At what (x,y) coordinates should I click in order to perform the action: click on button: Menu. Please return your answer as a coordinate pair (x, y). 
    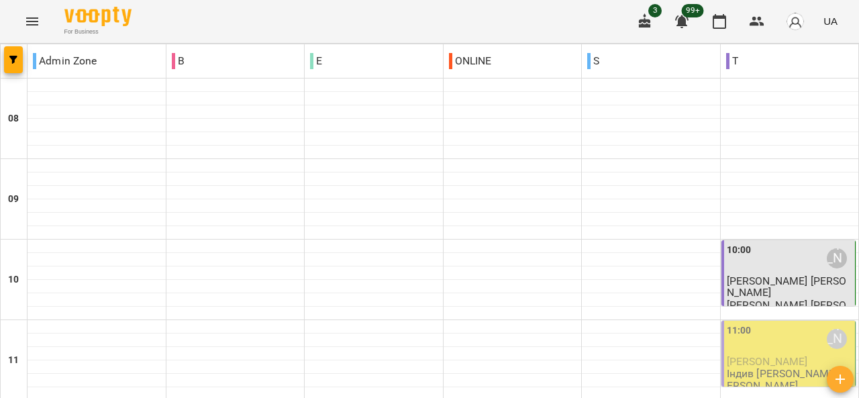
    Looking at the image, I should click on (32, 21).